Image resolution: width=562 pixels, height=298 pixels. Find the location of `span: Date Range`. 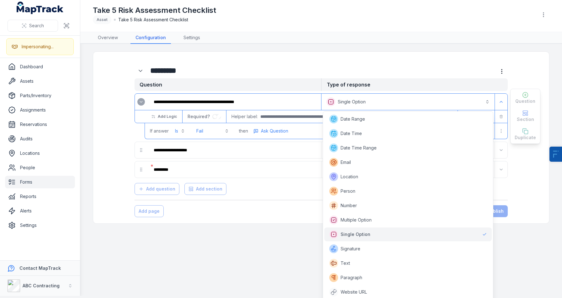

span: Date Range is located at coordinates (353, 119).